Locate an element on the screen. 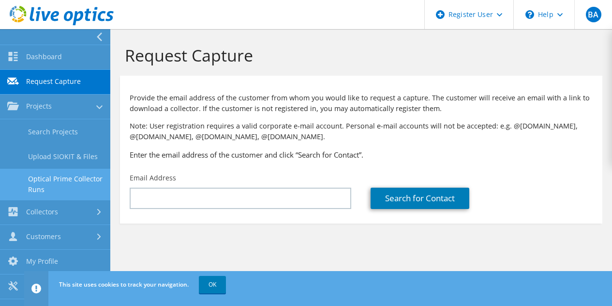 Image resolution: width=612 pixels, height=306 pixels. span: This site uses cookies to track your navigation. is located at coordinates (124, 284).